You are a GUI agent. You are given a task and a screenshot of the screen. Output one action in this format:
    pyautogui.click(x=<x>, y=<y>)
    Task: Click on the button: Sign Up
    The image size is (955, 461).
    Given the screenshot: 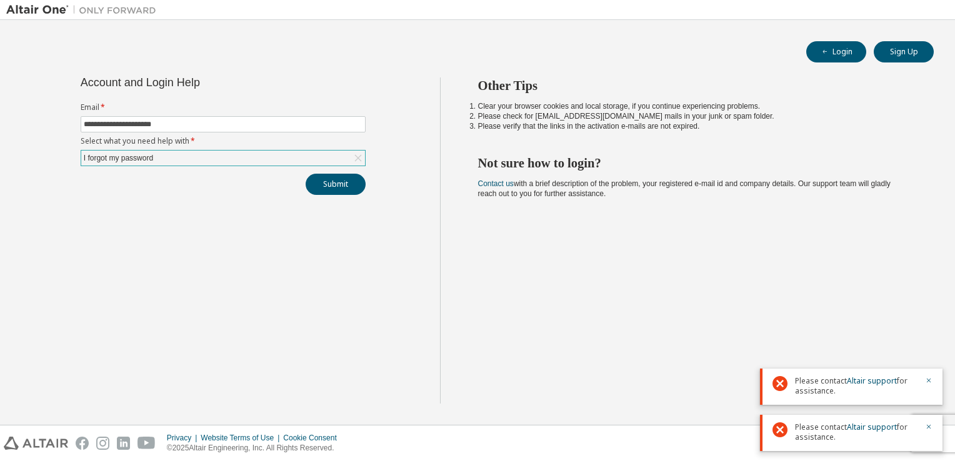 What is the action you would take?
    pyautogui.click(x=904, y=52)
    